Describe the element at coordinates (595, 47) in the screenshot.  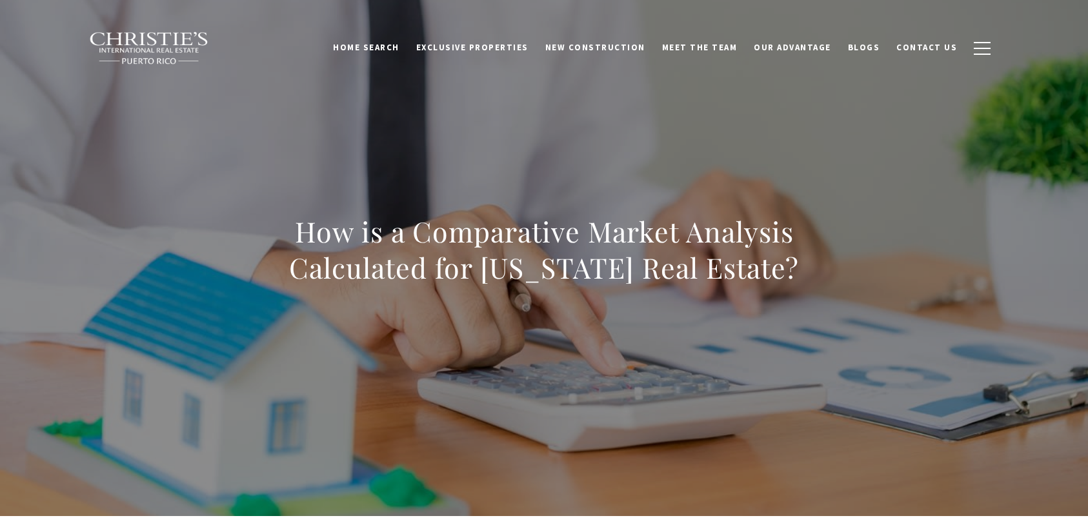
I see `span: New Construction` at that location.